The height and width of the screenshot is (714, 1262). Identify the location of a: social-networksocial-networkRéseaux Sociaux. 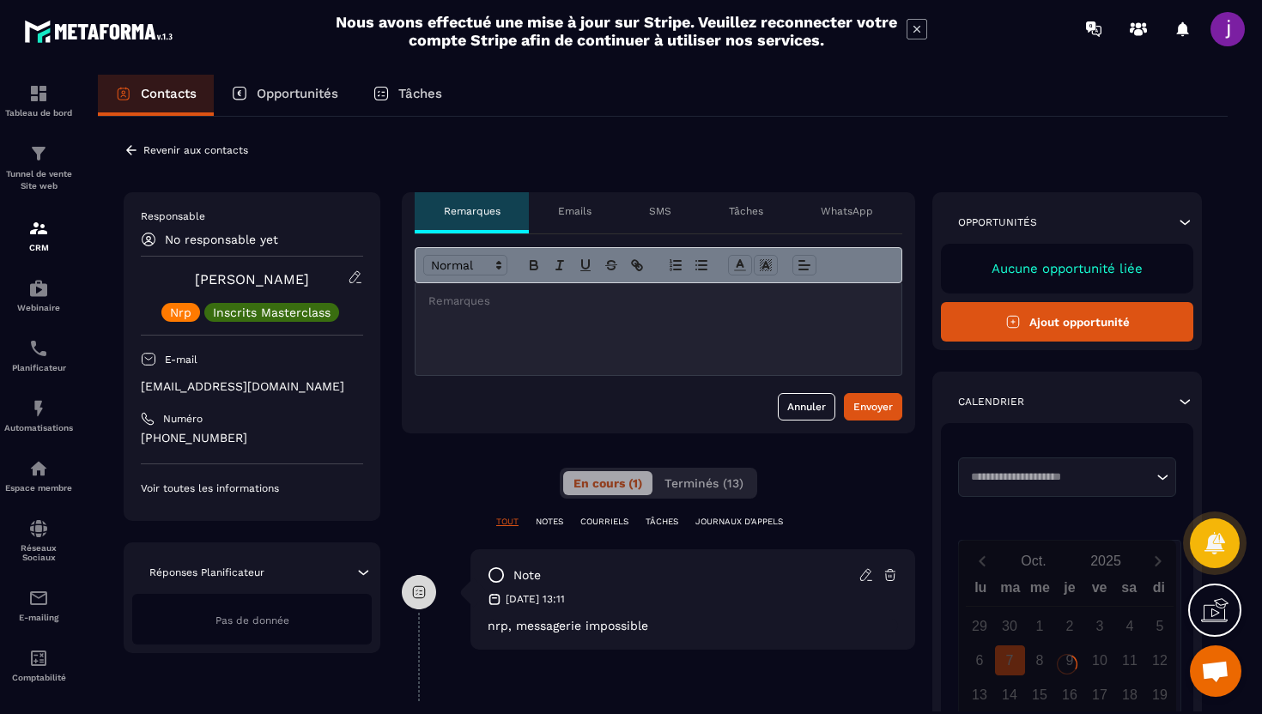
(39, 540).